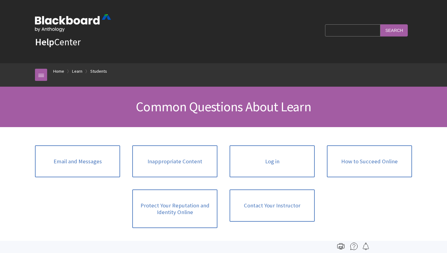  I want to click on a: HelpCenter, so click(58, 42).